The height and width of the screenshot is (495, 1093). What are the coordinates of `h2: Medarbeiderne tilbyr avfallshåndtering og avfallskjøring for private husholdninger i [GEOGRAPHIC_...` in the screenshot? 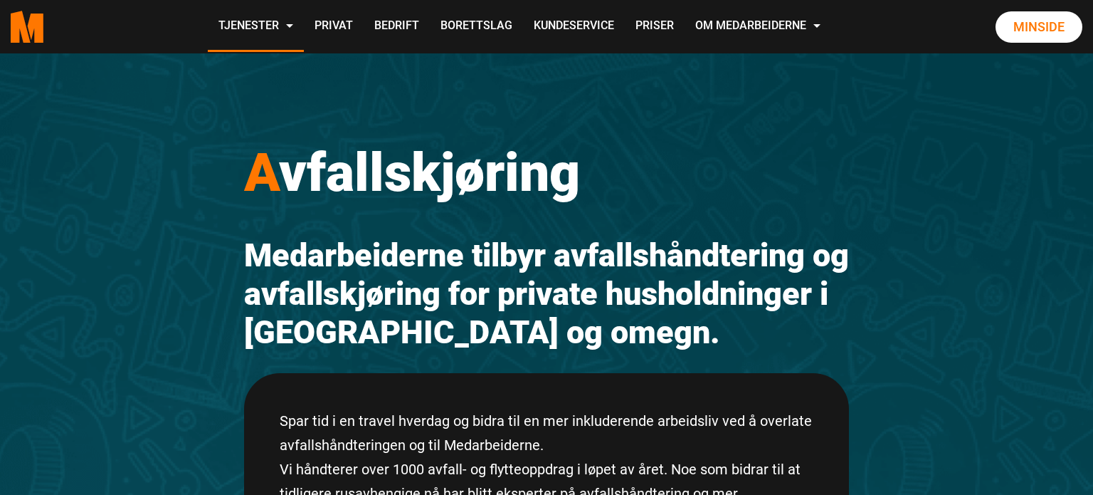 It's located at (547, 294).